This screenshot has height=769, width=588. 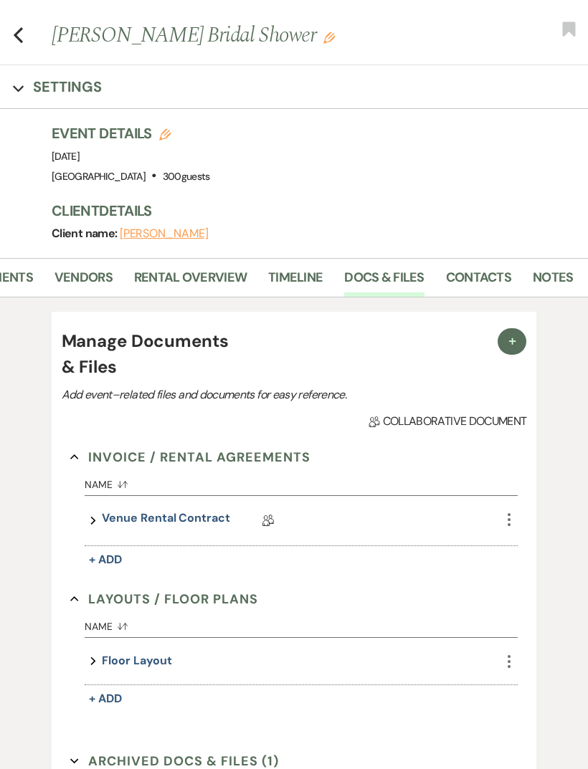 What do you see at coordinates (131, 134) in the screenshot?
I see `h3: Event Details` at bounding box center [131, 134].